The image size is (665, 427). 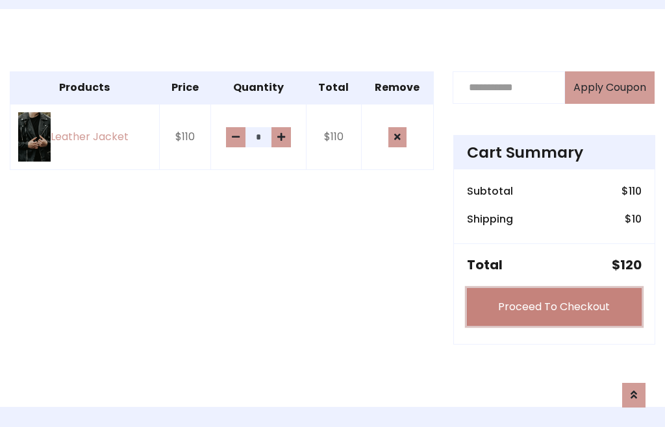 I want to click on th: Quantity, so click(x=258, y=88).